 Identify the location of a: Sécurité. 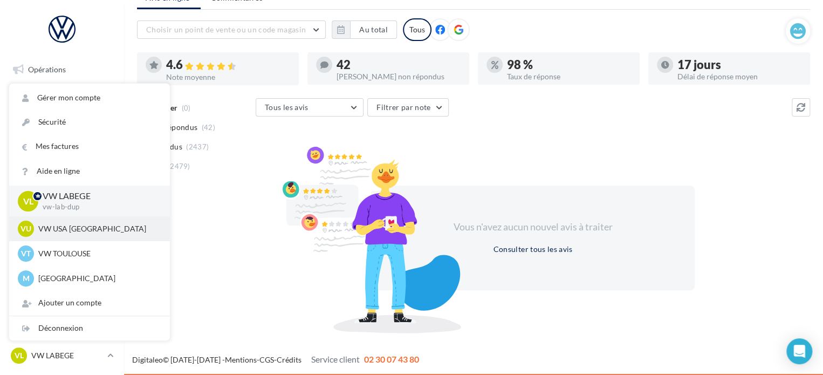
(90, 122).